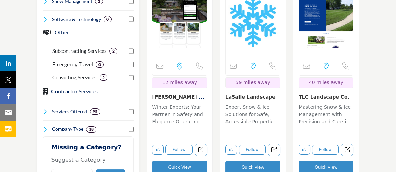 Image resolution: width=396 pixels, height=172 pixels. Describe the element at coordinates (324, 97) in the screenshot. I see `a: TLC Landscape Co.` at that location.